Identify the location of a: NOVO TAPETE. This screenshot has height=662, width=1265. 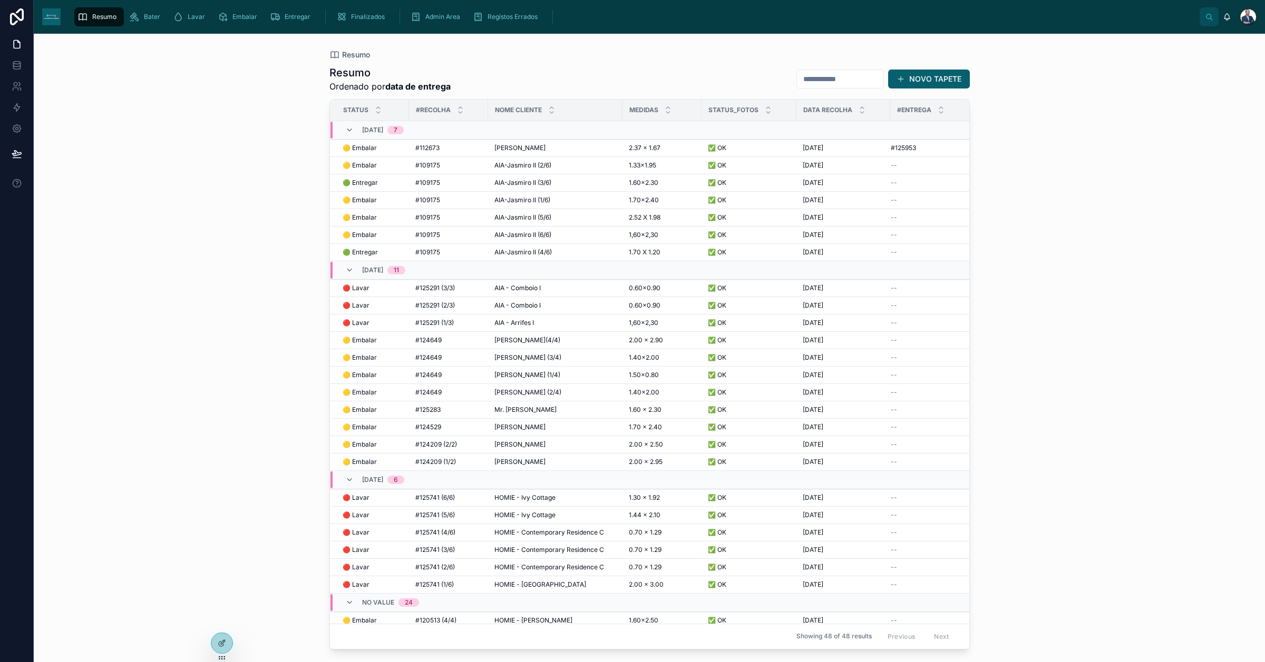
(928, 79).